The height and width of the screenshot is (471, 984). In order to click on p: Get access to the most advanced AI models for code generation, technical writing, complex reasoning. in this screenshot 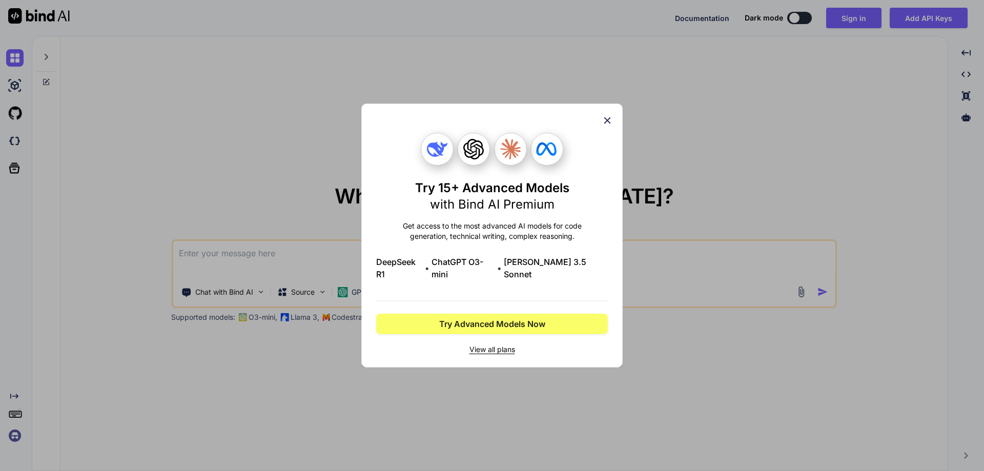, I will do `click(492, 231)`.